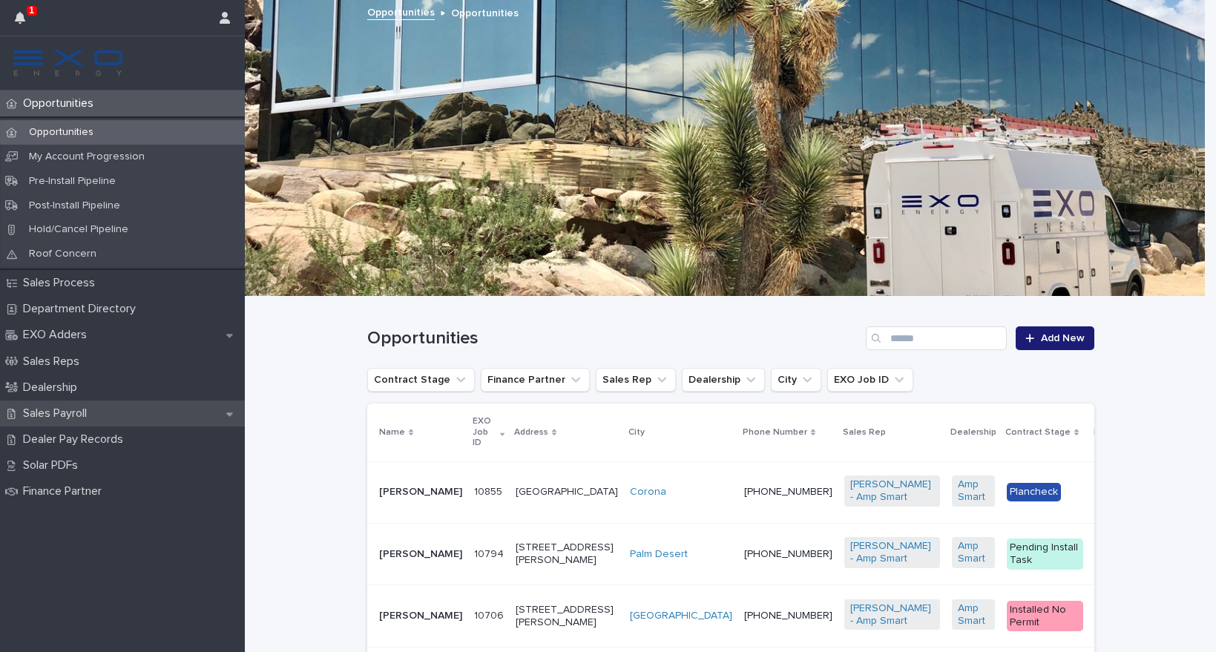 The width and height of the screenshot is (1216, 652). Describe the element at coordinates (401, 11) in the screenshot. I see `a: Opportunities` at that location.